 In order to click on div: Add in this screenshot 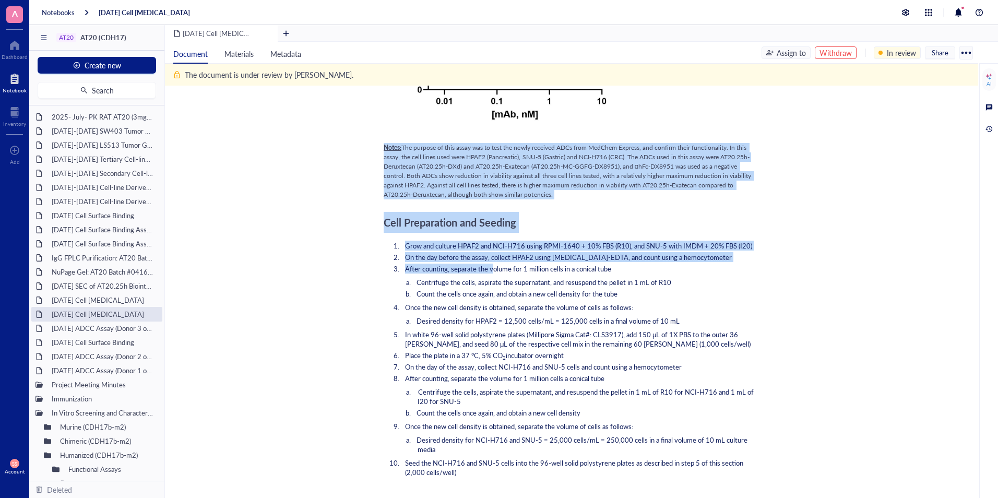, I will do `click(15, 162)`.